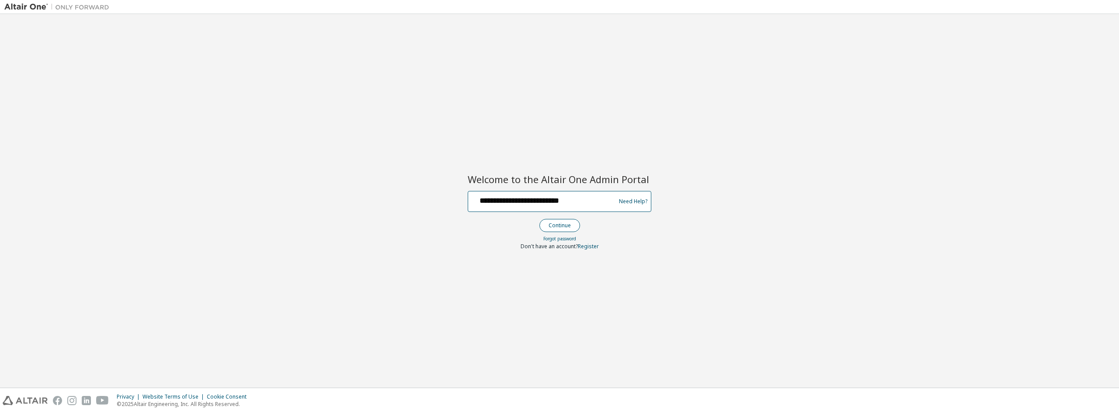  Describe the element at coordinates (57, 400) in the screenshot. I see `img: facebook.svg` at that location.